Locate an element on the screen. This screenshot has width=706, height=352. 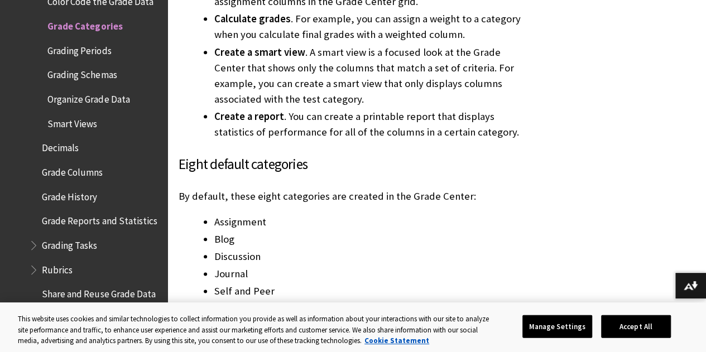
span: Decimals is located at coordinates (60, 146).